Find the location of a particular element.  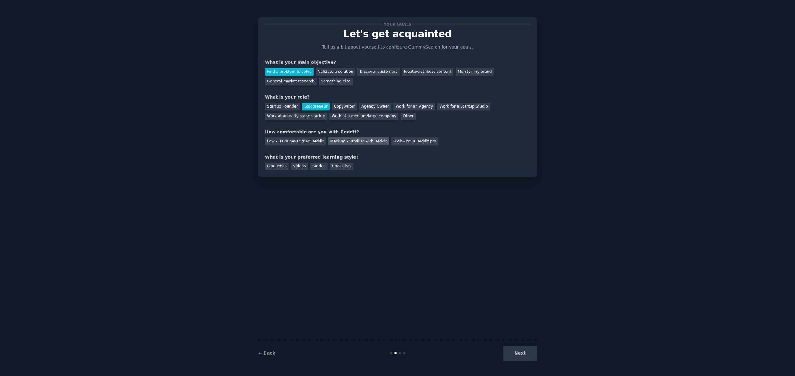

p: Let's get acquainted is located at coordinates (398, 34).